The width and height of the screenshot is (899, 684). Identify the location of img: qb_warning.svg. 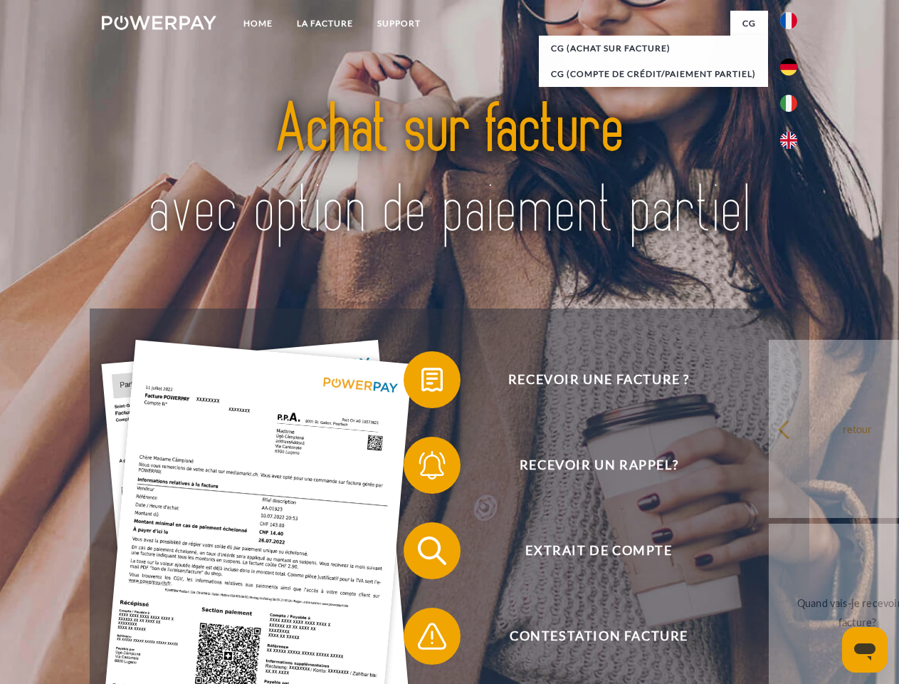
(432, 636).